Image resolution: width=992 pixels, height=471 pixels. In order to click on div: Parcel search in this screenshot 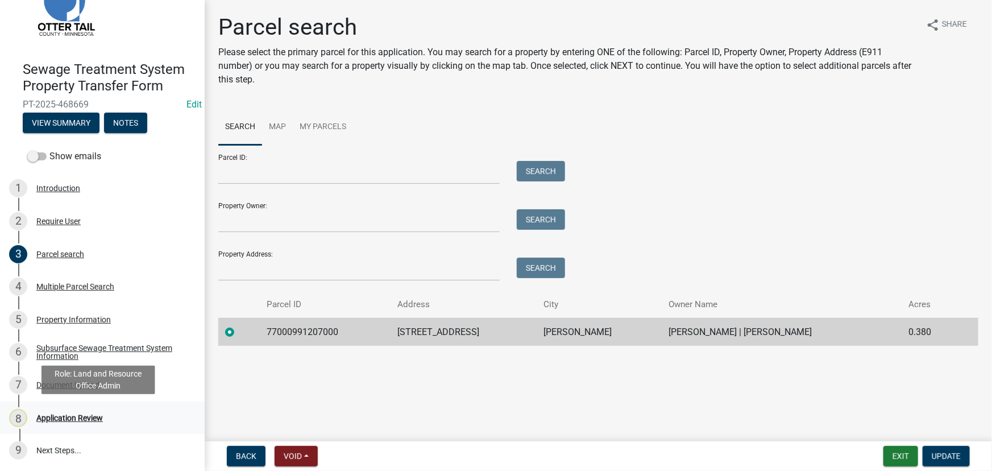, I will do `click(60, 254)`.